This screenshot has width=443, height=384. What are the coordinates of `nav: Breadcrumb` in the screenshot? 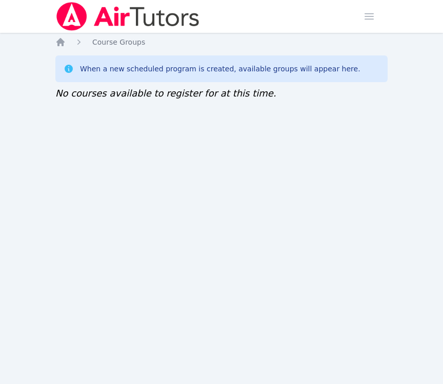 It's located at (222, 42).